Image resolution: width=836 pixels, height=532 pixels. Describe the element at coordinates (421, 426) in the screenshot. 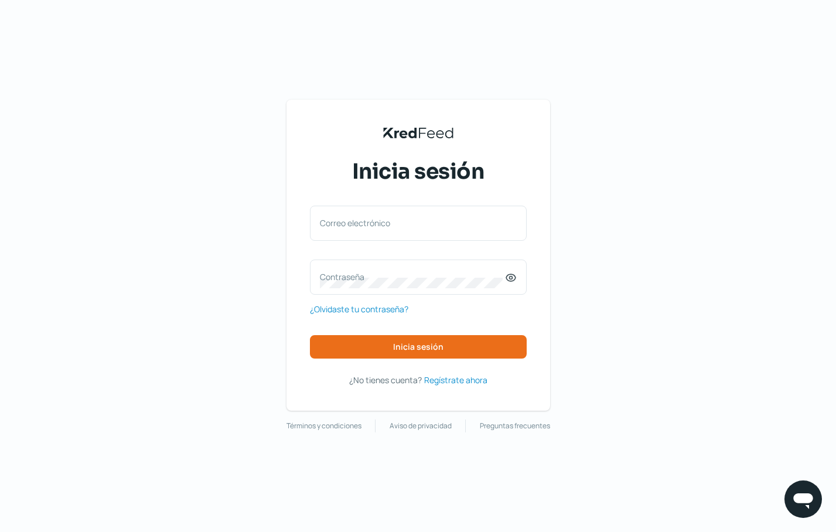

I see `span: Aviso de privacidad` at that location.